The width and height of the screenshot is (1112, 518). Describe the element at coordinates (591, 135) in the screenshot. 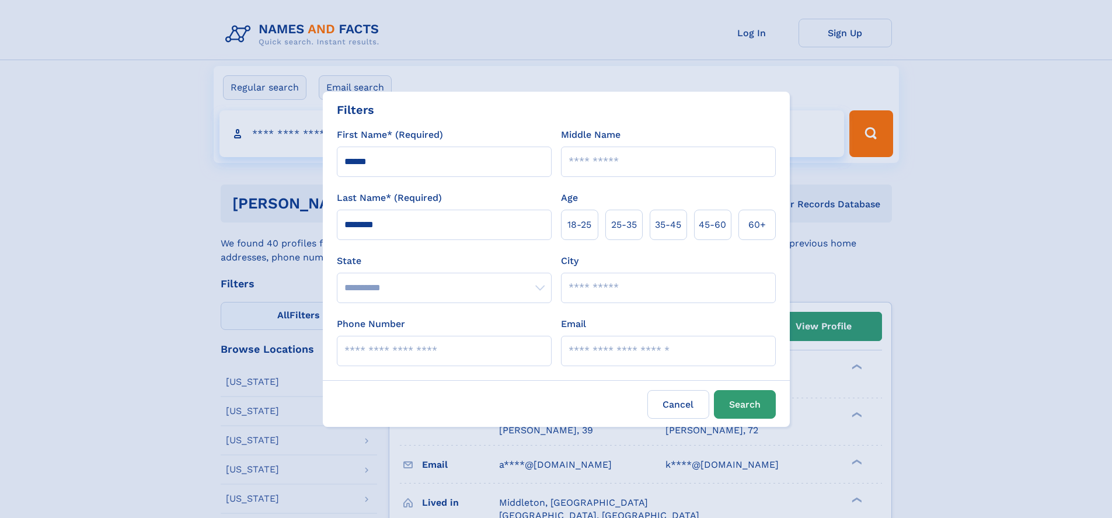

I see `label: Middle Name` at that location.